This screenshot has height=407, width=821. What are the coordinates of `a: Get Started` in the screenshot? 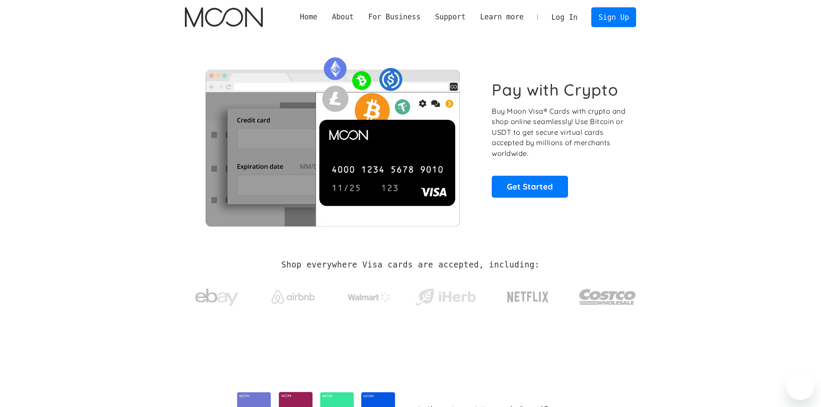 It's located at (529, 187).